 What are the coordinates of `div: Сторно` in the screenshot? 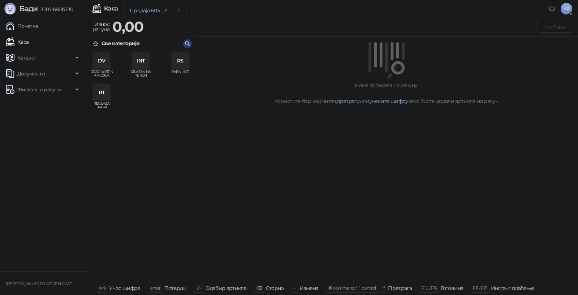 It's located at (275, 288).